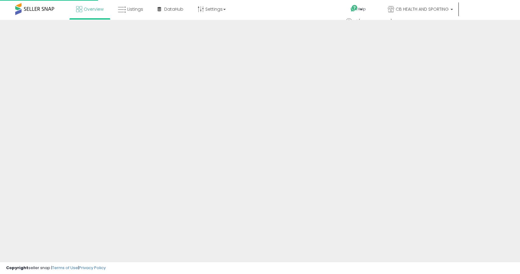  I want to click on a: Terms of Use, so click(65, 267).